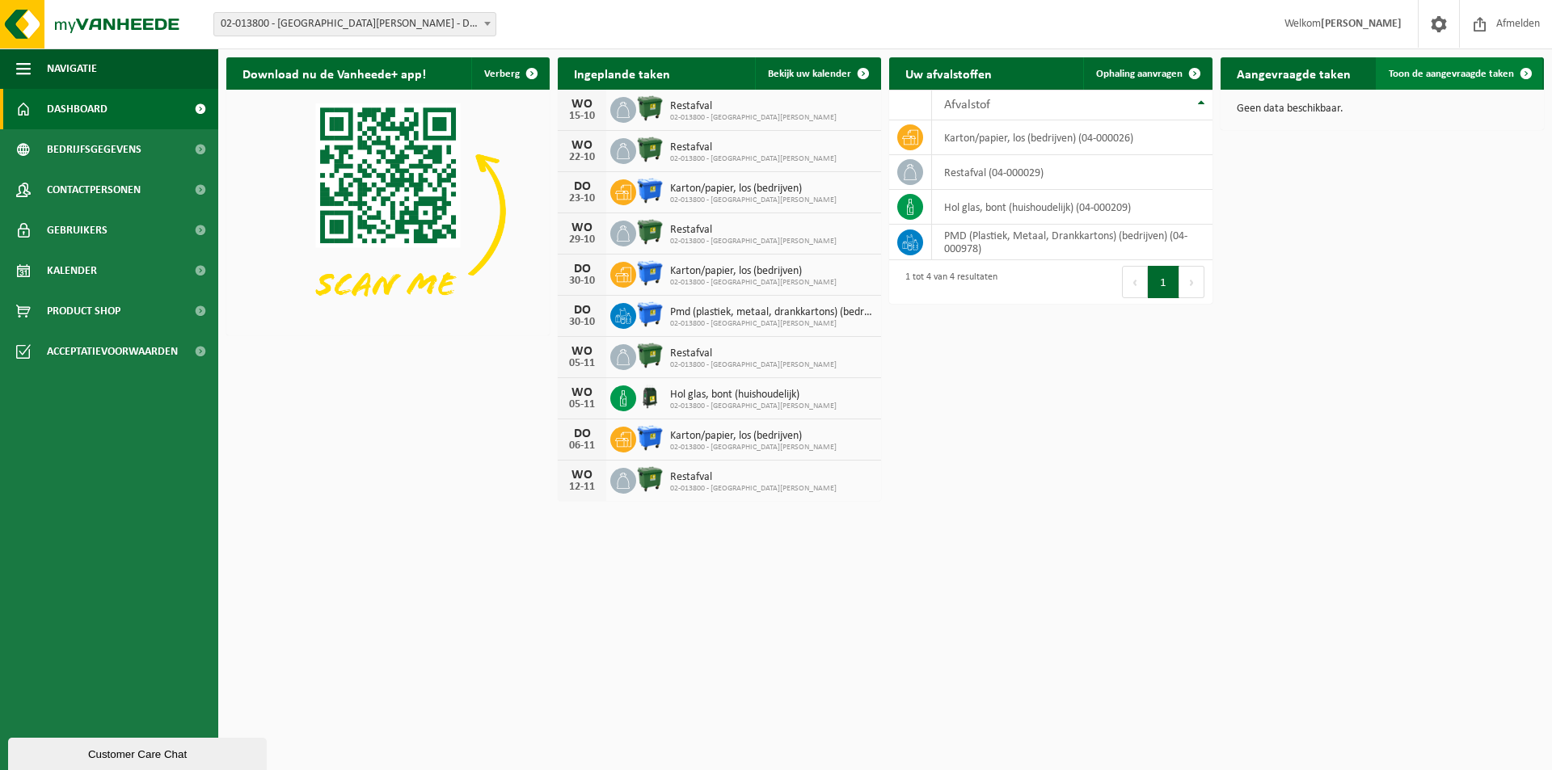 The height and width of the screenshot is (770, 1552). What do you see at coordinates (650, 397) in the screenshot?
I see `img: CR-HR-1C-1000-PES-01` at bounding box center [650, 397].